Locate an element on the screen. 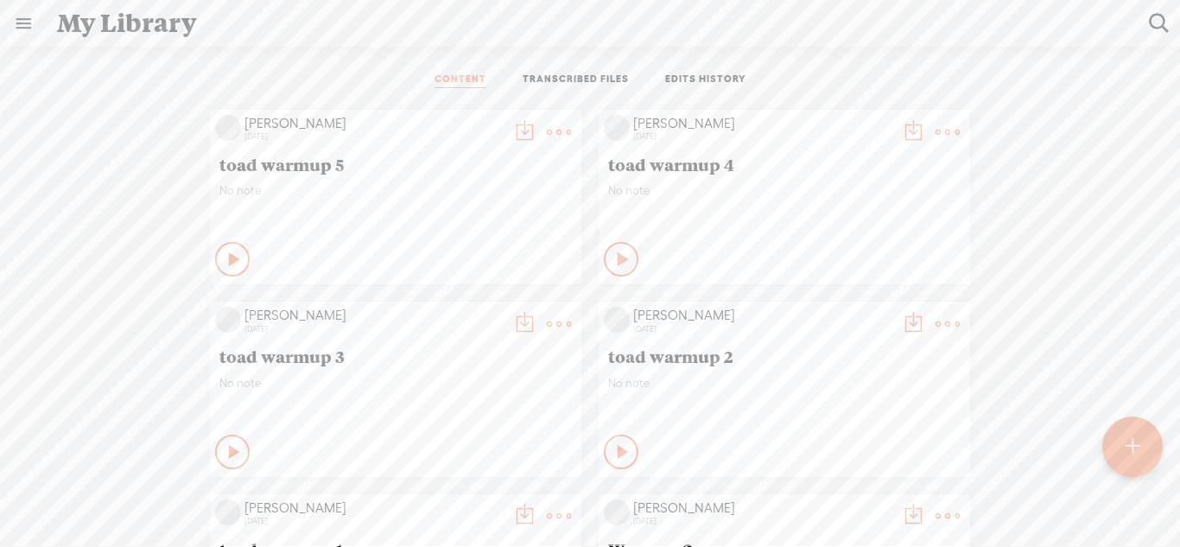 This screenshot has height=547, width=1180. span: toad warmup 4 is located at coordinates (784, 164).